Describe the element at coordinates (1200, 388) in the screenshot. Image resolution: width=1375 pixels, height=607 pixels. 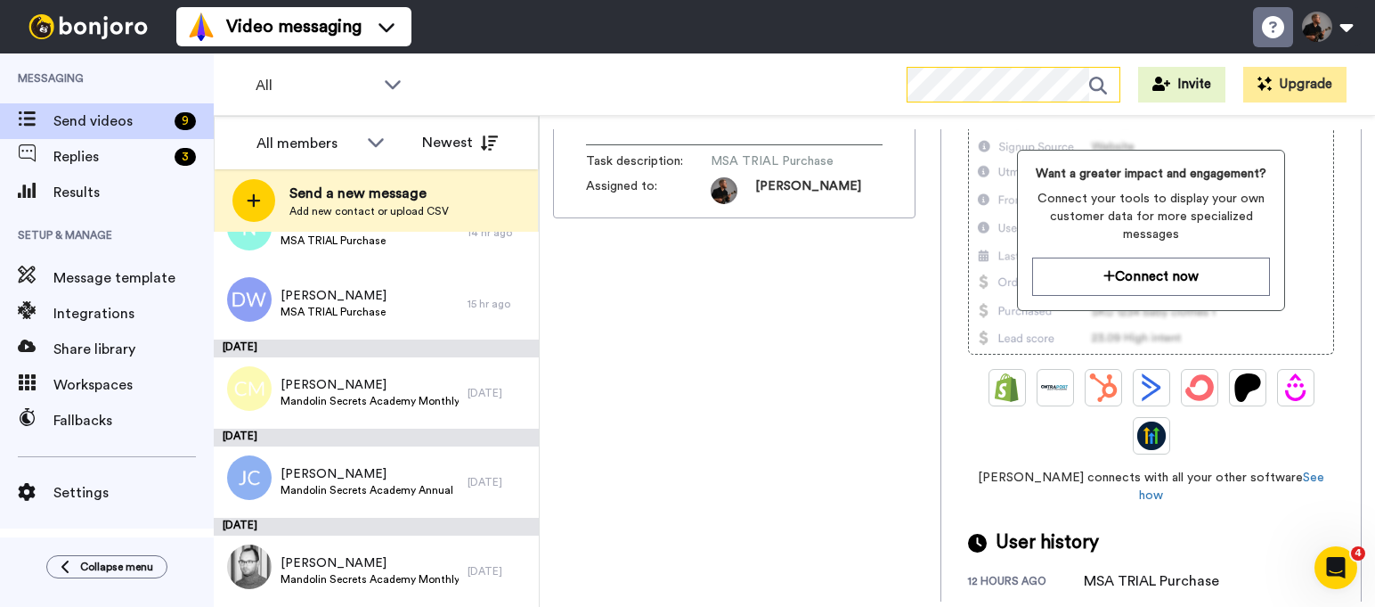
I see `img: ConvertKit` at that location.